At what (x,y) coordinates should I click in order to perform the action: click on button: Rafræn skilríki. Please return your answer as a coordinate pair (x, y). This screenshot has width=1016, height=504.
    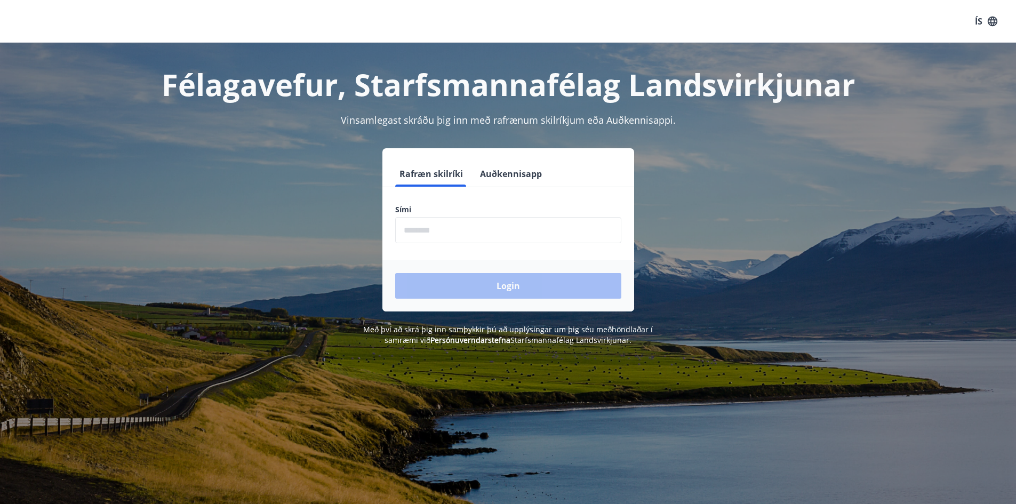
    Looking at the image, I should click on (431, 174).